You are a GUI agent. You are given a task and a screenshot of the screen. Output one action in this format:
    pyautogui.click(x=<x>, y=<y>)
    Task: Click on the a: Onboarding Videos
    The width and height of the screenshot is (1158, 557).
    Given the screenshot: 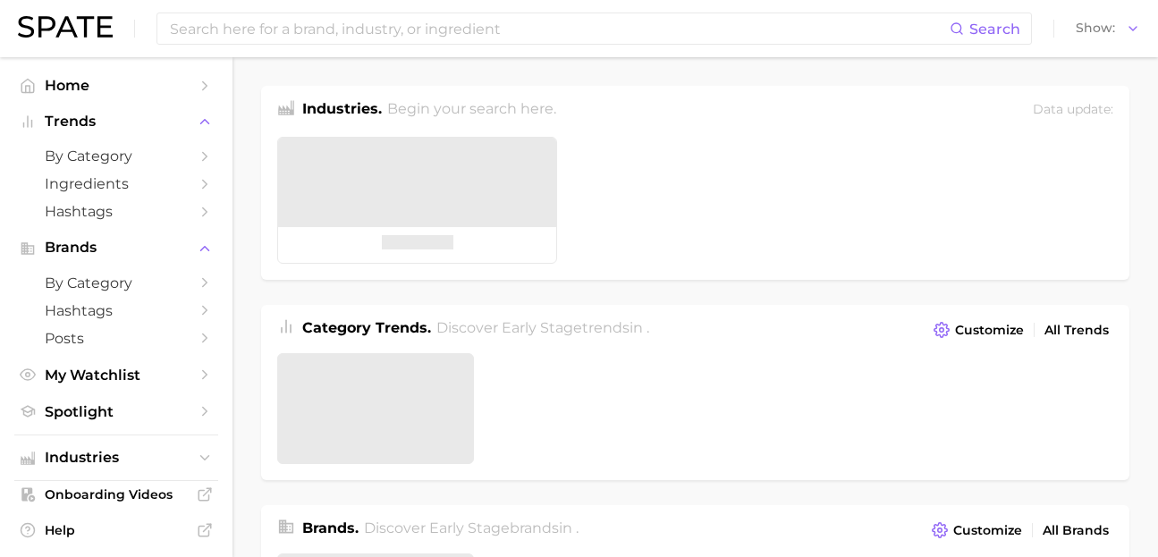 What is the action you would take?
    pyautogui.click(x=116, y=495)
    